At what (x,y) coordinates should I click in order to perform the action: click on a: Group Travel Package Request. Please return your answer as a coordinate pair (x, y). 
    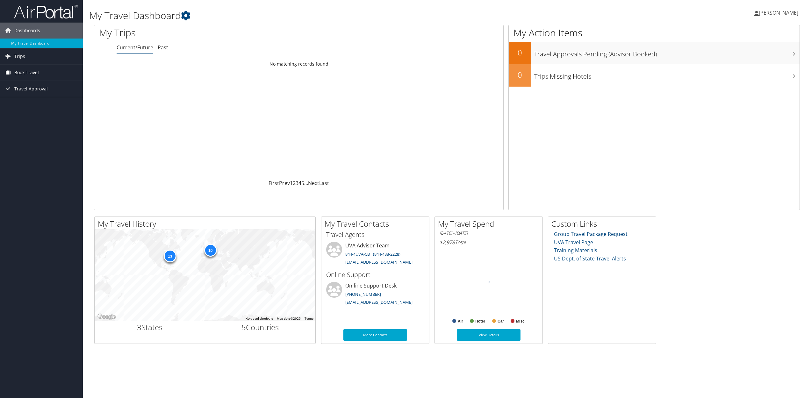
    Looking at the image, I should click on (591, 234).